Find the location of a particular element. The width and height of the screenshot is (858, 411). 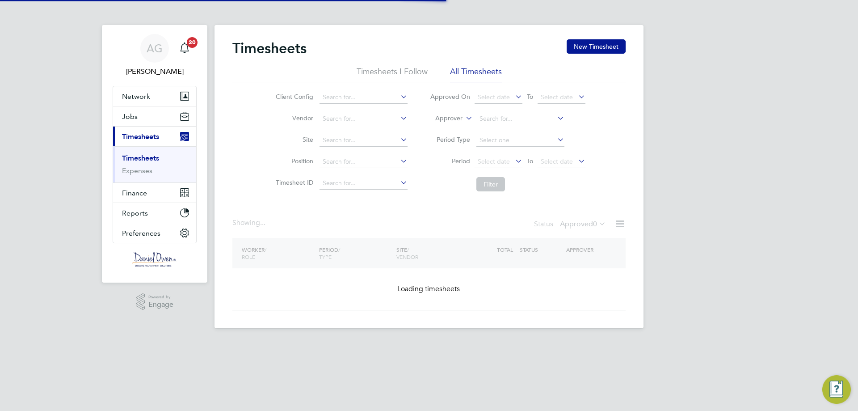

a: Timesheets is located at coordinates (140, 158).